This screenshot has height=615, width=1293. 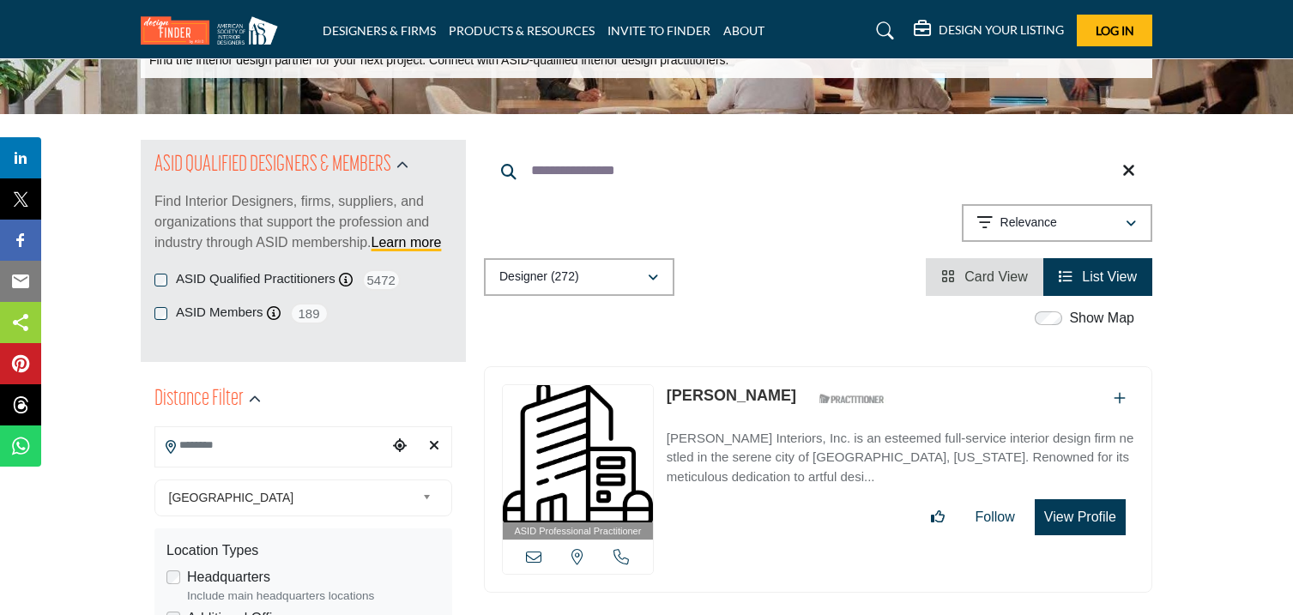 I want to click on span: Log In, so click(x=1115, y=30).